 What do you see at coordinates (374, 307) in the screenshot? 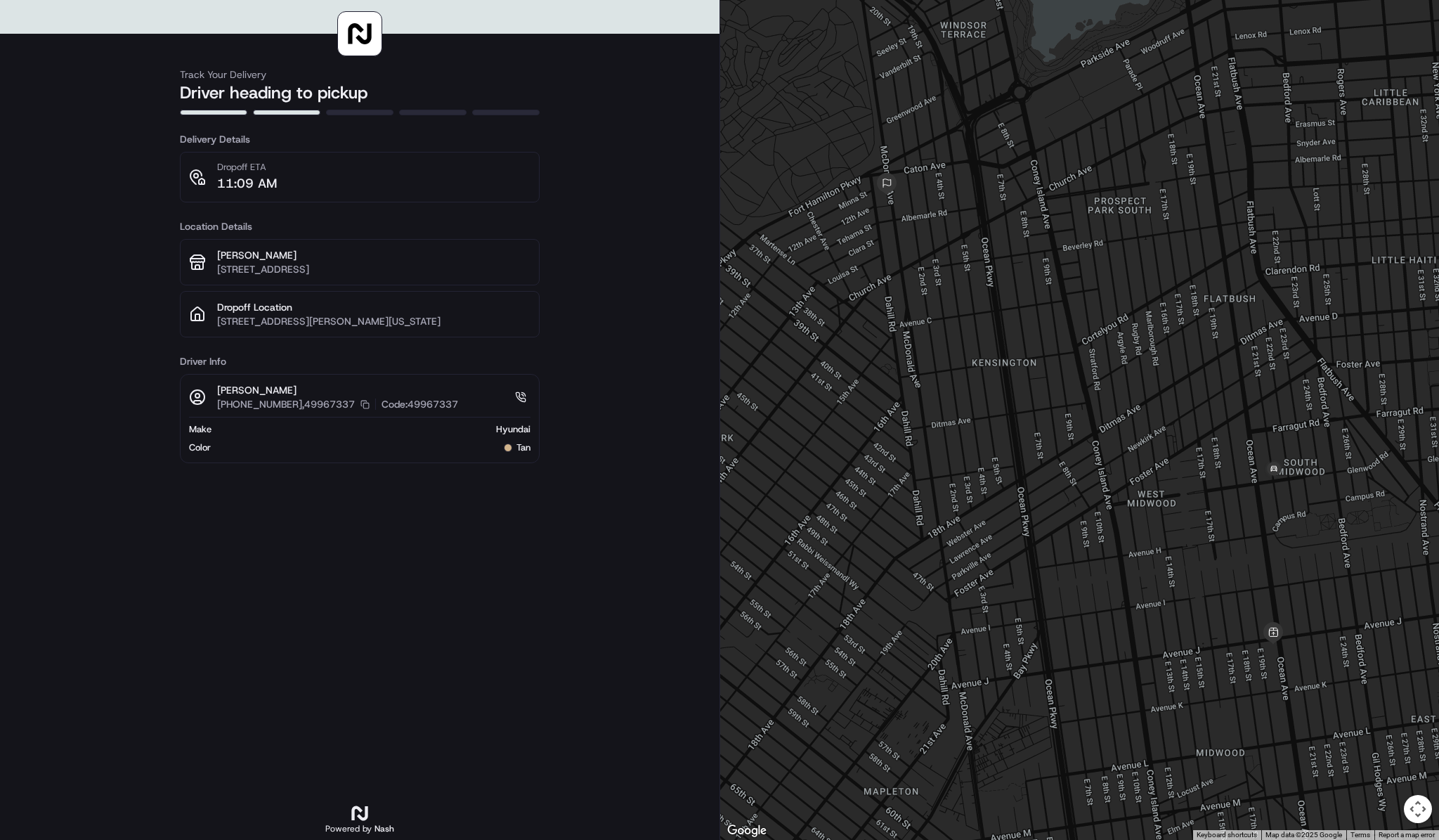
I see `p: Dropoff Location` at bounding box center [374, 307].